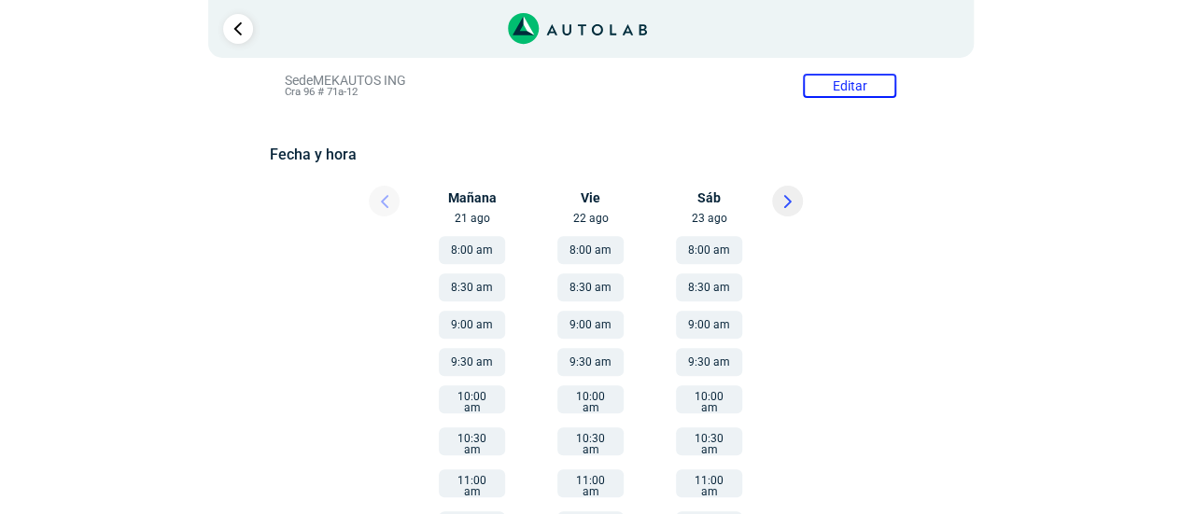 This screenshot has width=1181, height=514. Describe the element at coordinates (590, 154) in the screenshot. I see `h5: Fecha y hora` at that location.